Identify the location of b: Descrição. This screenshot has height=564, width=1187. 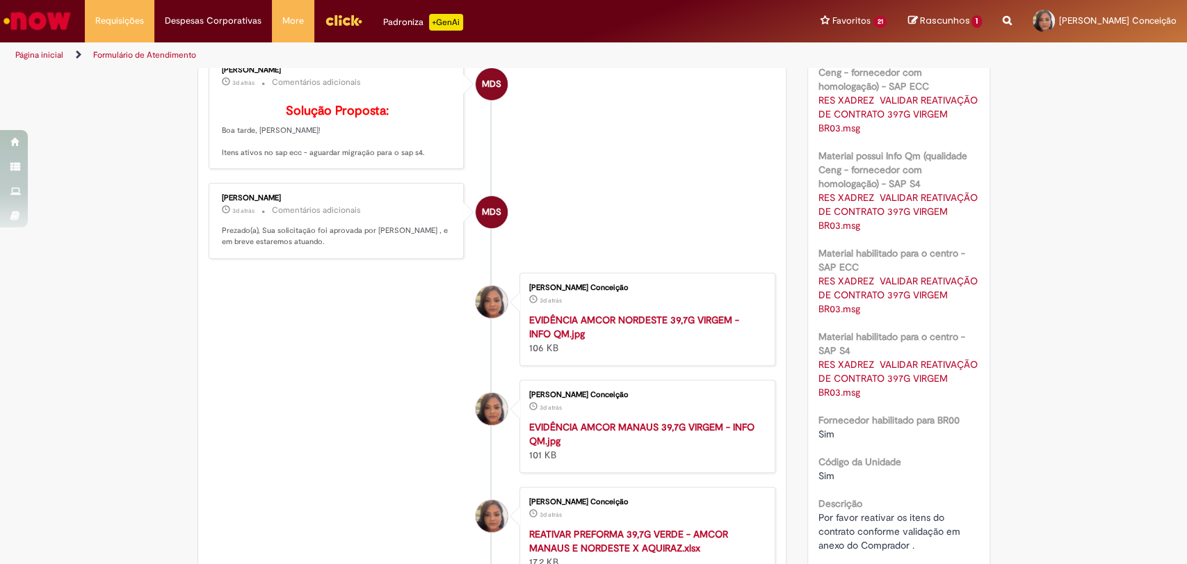
(840, 503).